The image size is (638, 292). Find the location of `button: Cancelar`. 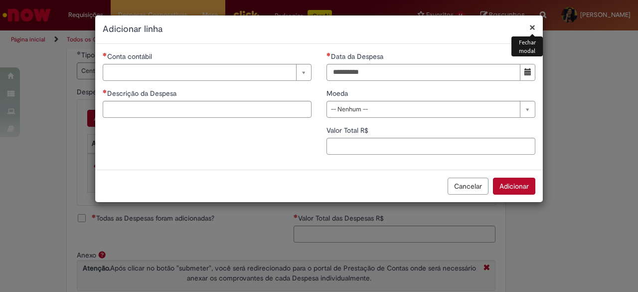

button: Cancelar is located at coordinates (468, 186).